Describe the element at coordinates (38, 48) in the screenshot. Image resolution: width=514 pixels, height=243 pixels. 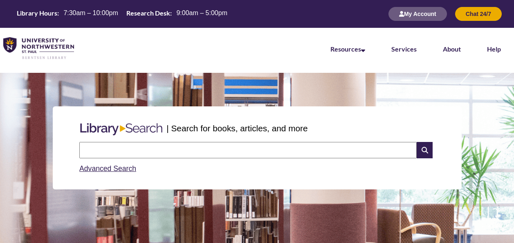
I see `img: UNWSP Library Logo` at that location.